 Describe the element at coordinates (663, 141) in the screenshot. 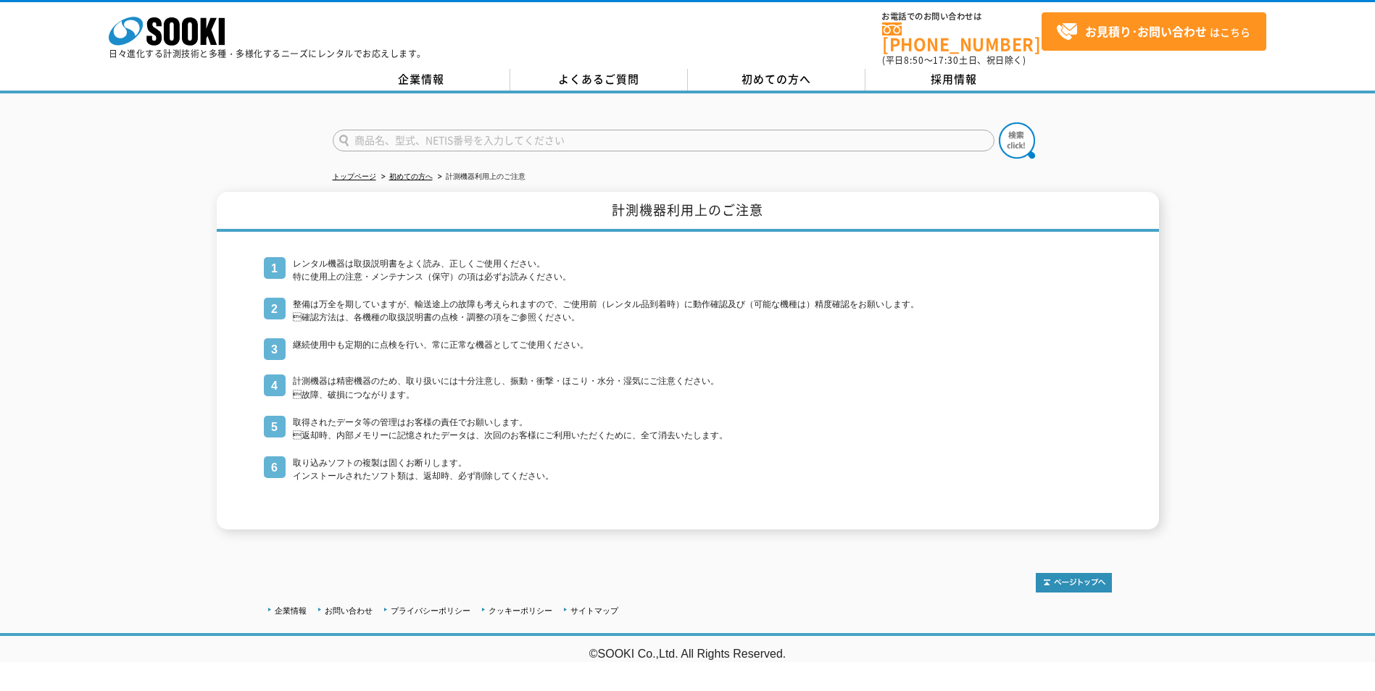

I see `input: 商品名、型式、NETIS番号を入力してください` at that location.